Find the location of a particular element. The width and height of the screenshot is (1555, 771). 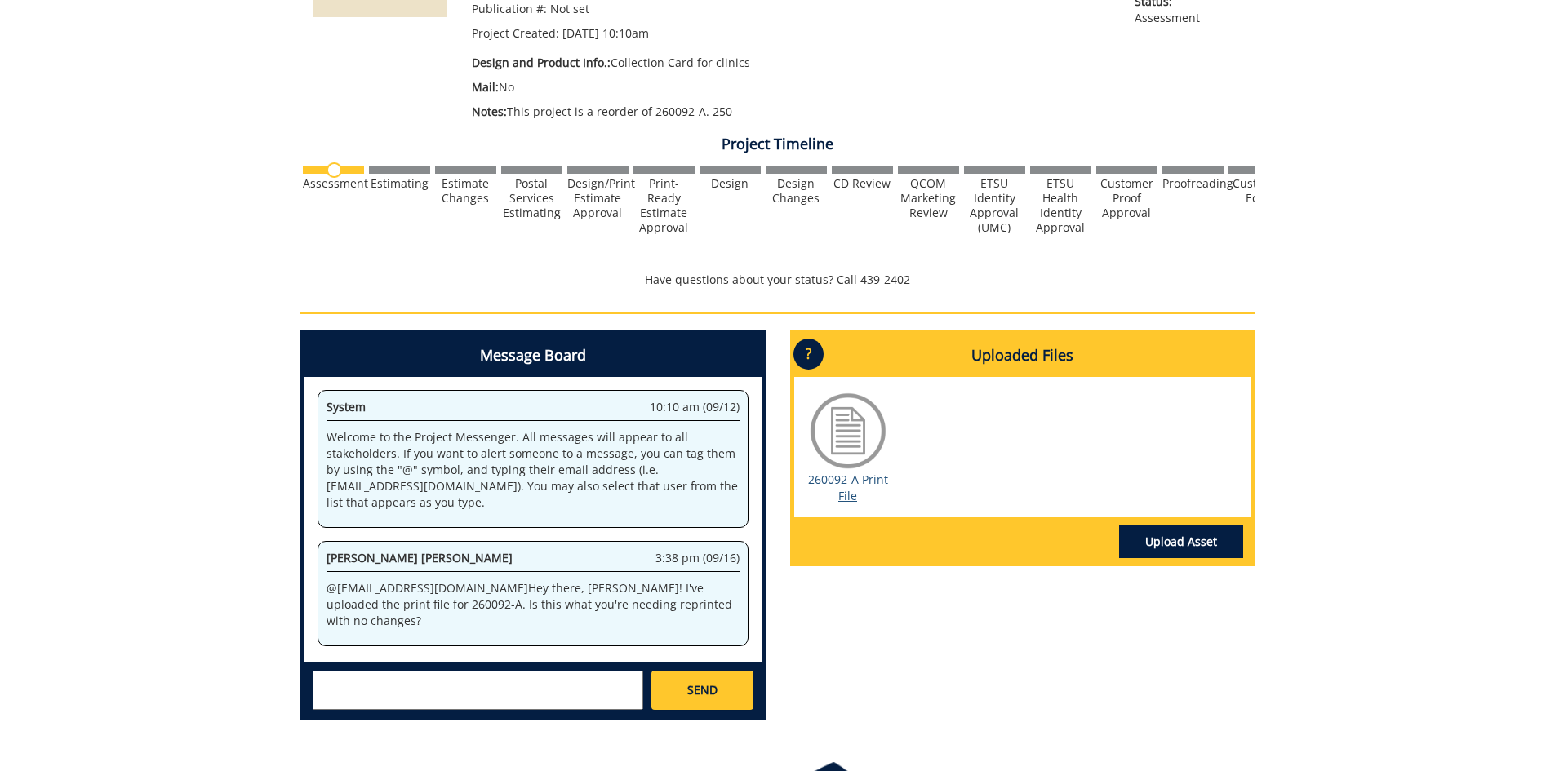

div: QCOM Marketing Review is located at coordinates (928, 198).